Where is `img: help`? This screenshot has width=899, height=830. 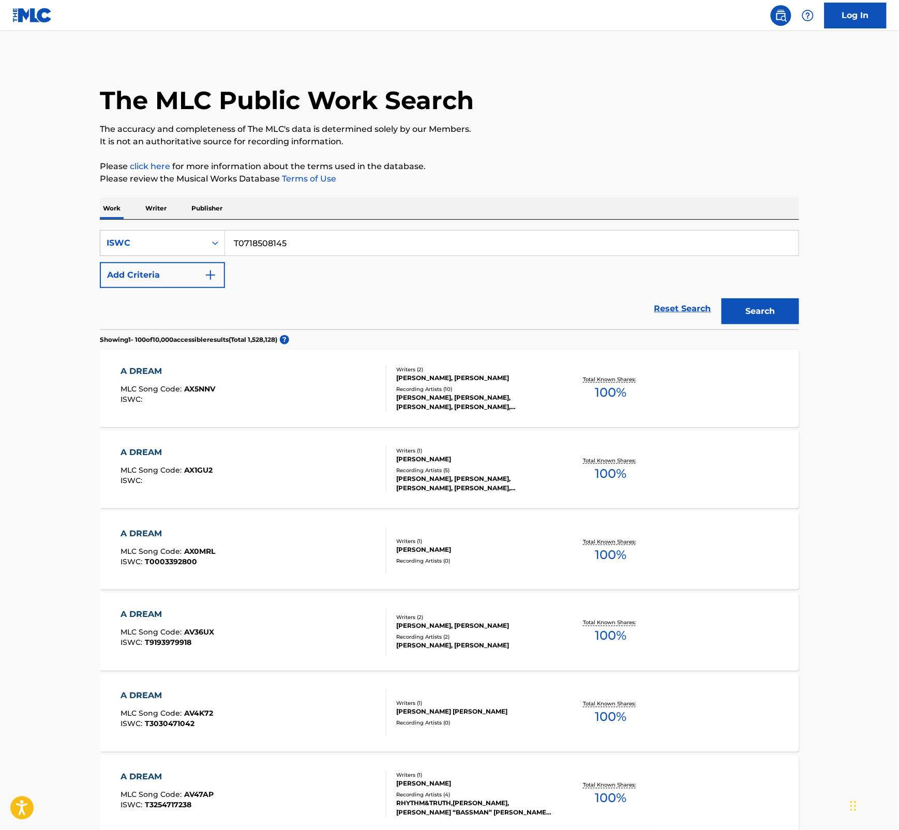
img: help is located at coordinates (808, 16).